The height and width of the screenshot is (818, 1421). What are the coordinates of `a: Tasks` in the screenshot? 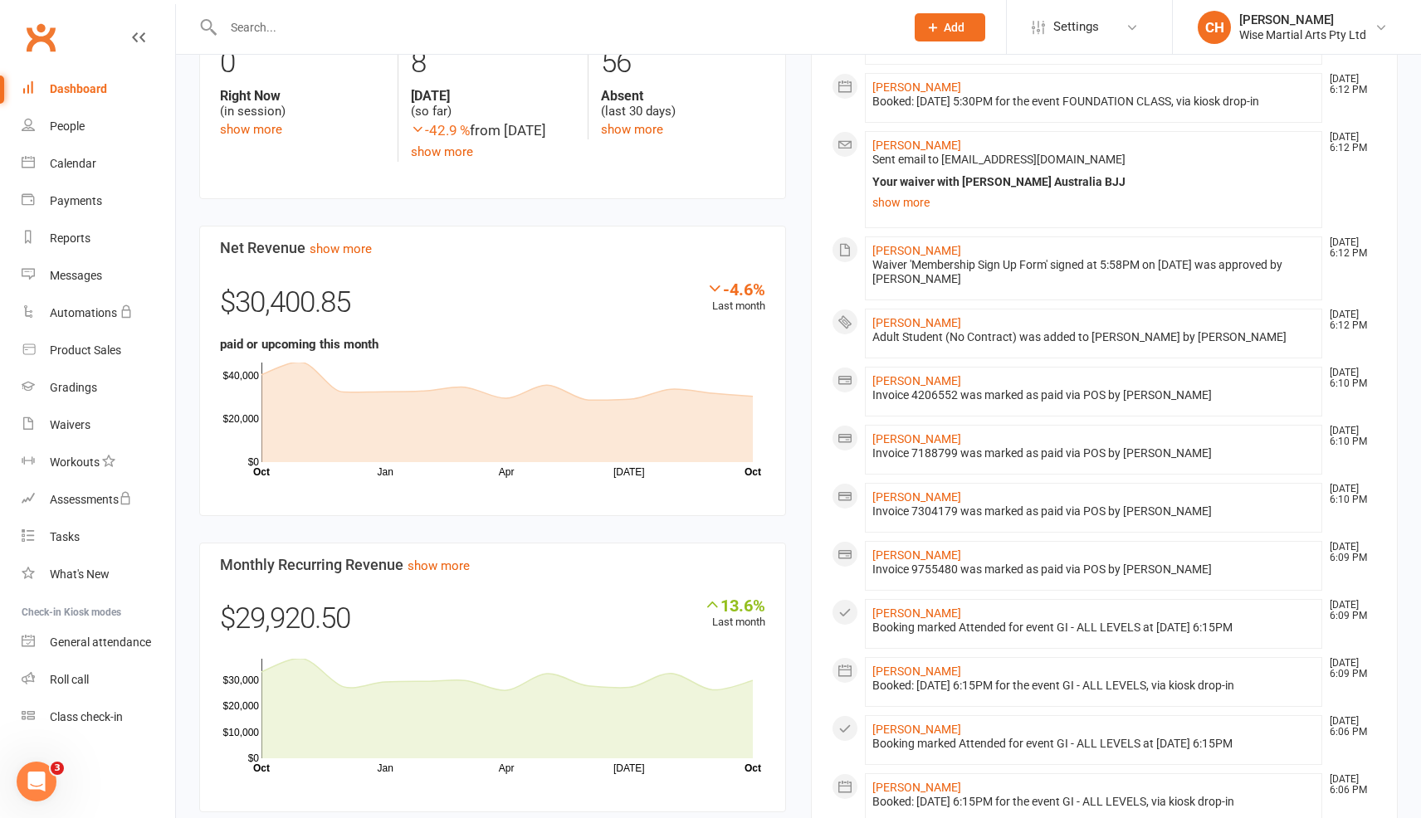 It's located at (98, 537).